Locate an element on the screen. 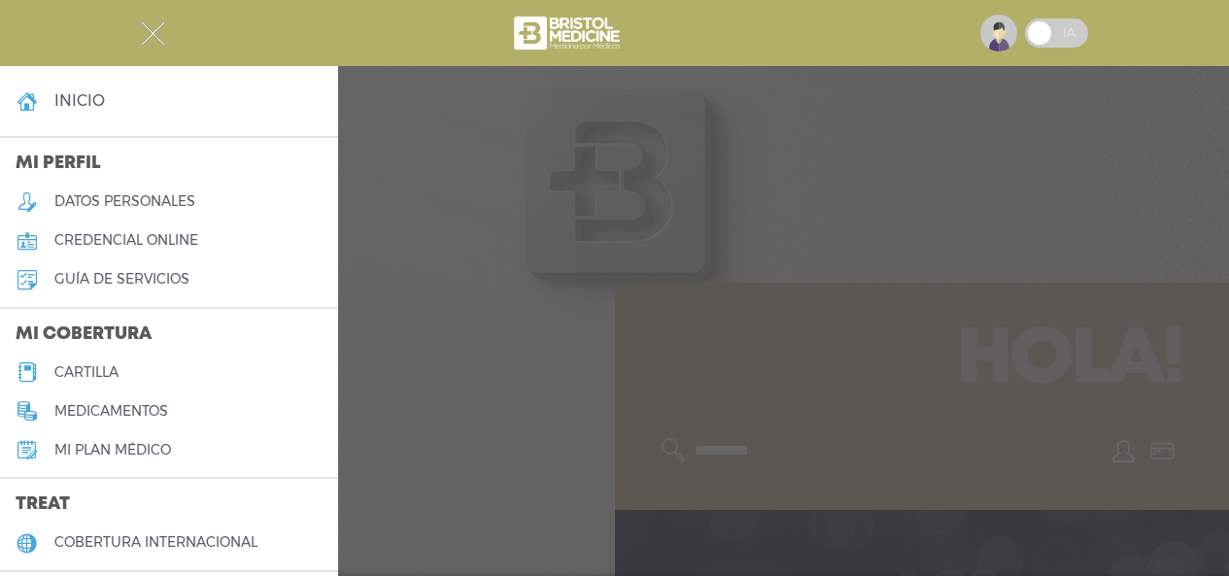  h5: credencial online is located at coordinates (126, 240).